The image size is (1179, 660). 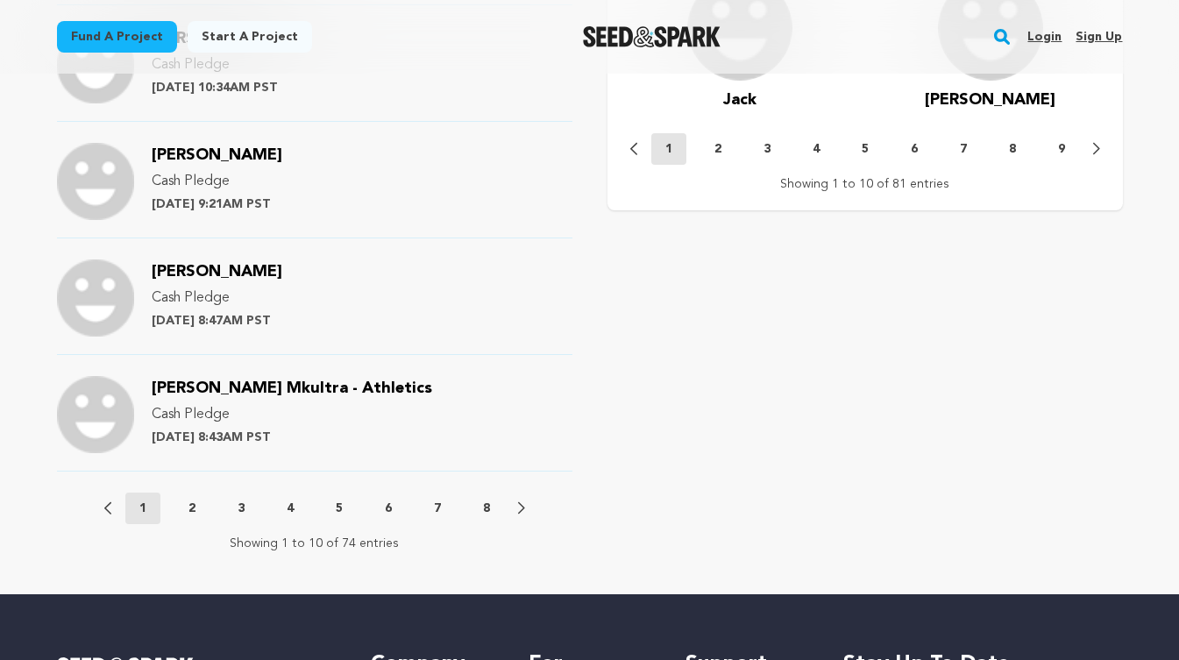 What do you see at coordinates (1044, 37) in the screenshot?
I see `a: Login` at bounding box center [1044, 37].